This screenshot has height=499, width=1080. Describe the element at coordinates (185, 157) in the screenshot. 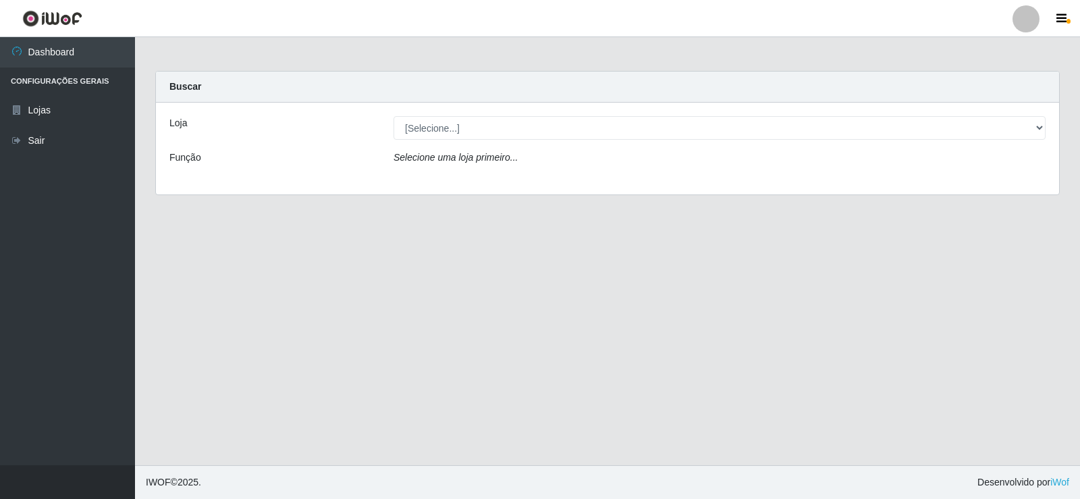

I see `label: Função` at that location.